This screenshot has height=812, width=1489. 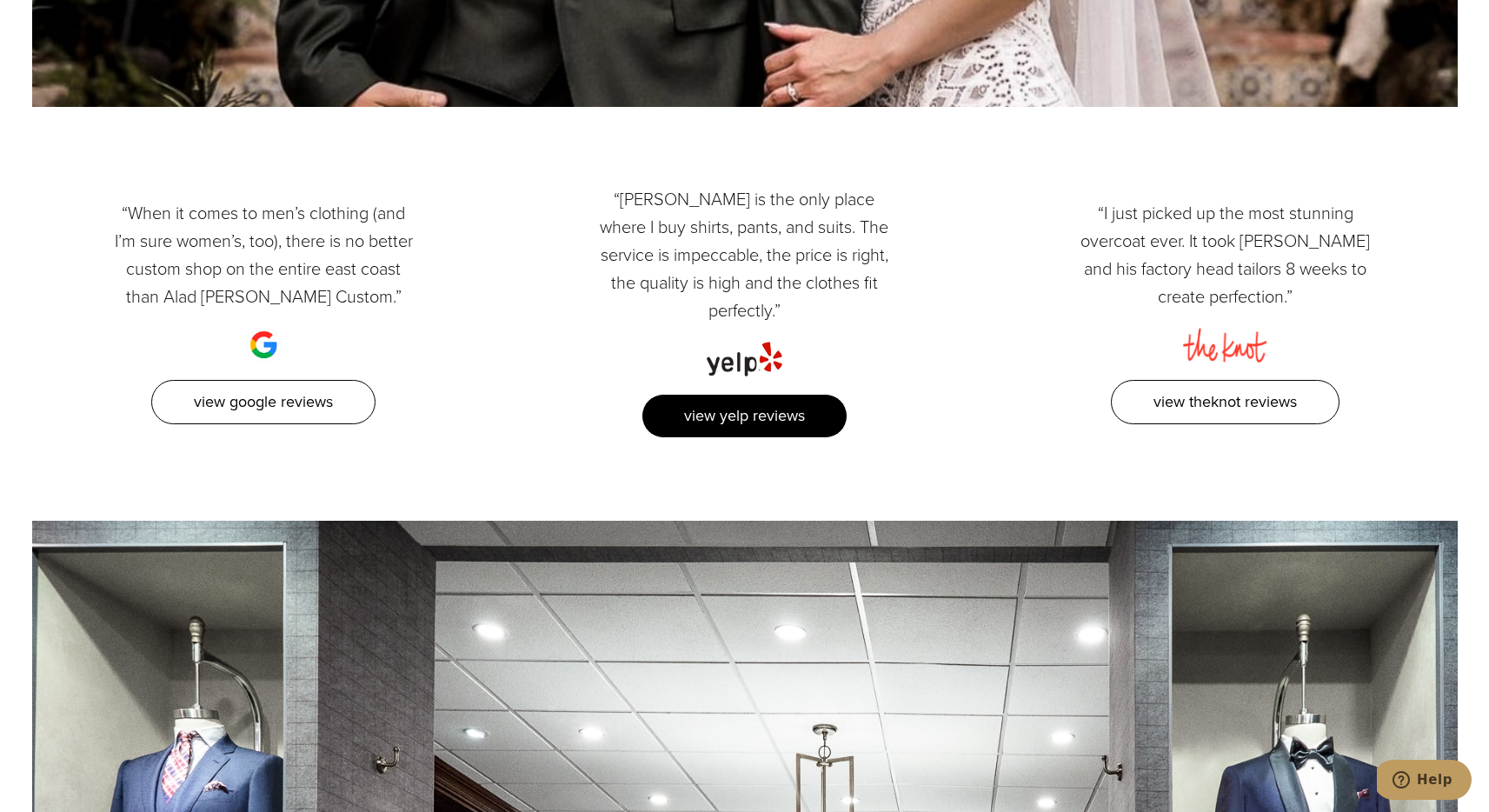 I want to click on img: yelp, so click(x=745, y=350).